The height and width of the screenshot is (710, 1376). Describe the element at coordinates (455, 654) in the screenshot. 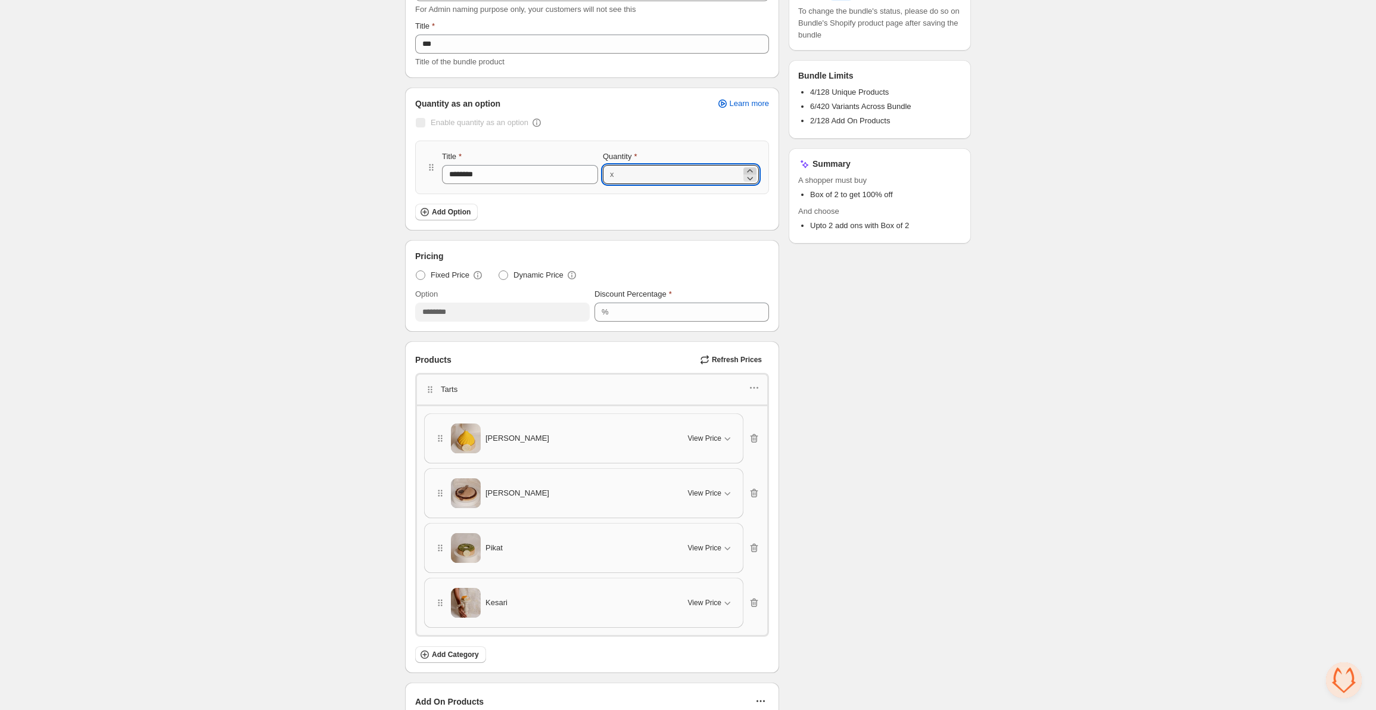

I see `span: Add Category` at that location.